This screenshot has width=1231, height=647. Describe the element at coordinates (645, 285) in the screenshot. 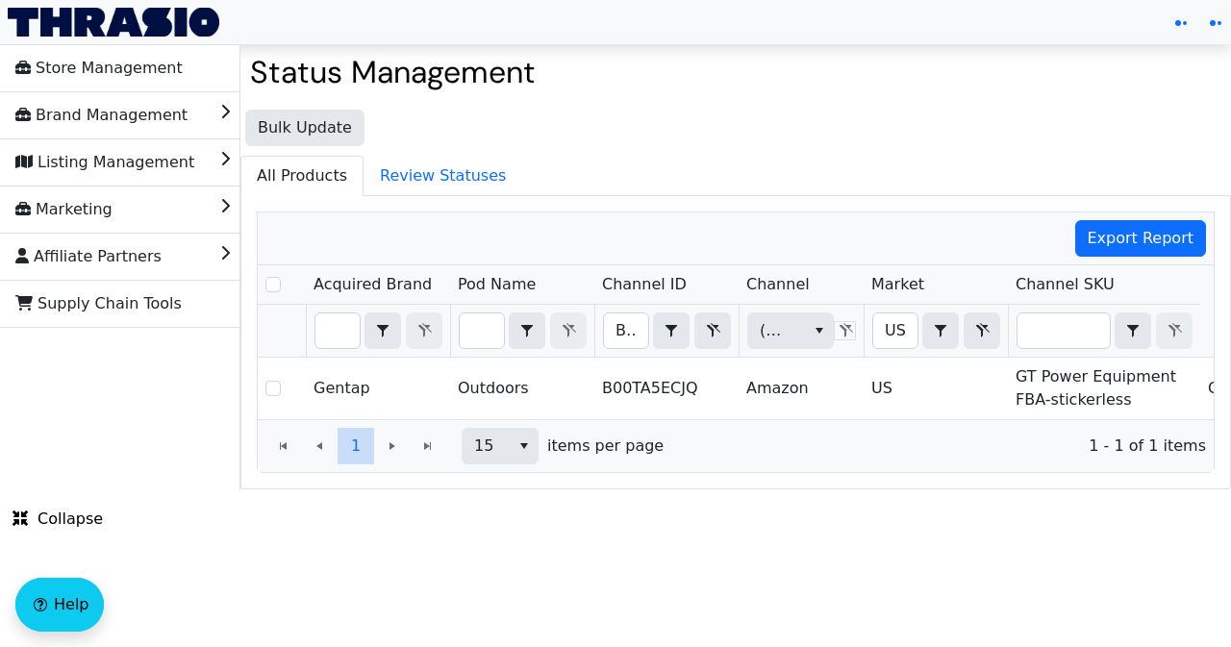

I see `span: Channel ID` at that location.